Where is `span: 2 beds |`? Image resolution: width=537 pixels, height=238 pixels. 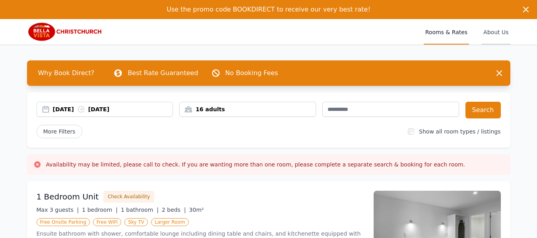 span: 2 beds | is located at coordinates (174, 210).